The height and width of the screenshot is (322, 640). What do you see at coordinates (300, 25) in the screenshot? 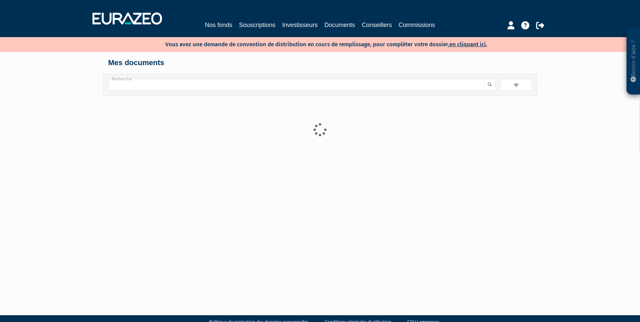
I see `a: Investisseurs` at bounding box center [300, 25].